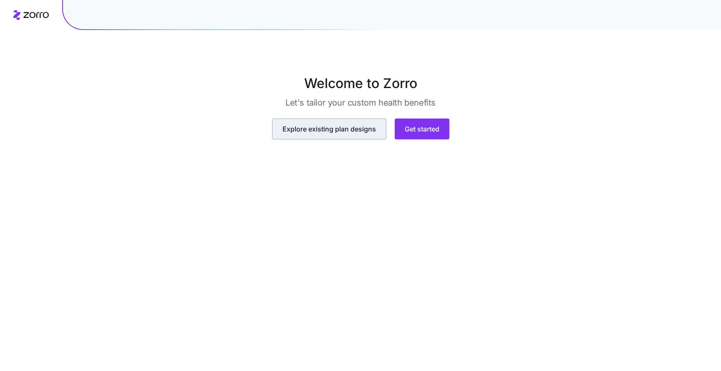  I want to click on h1: Welcome to Zorro, so click(360, 83).